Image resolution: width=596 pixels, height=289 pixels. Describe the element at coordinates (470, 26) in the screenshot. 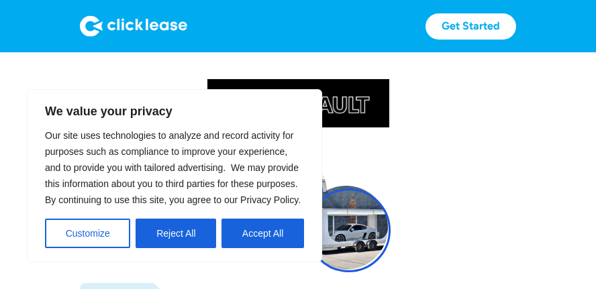

I see `a: Get Started` at that location.